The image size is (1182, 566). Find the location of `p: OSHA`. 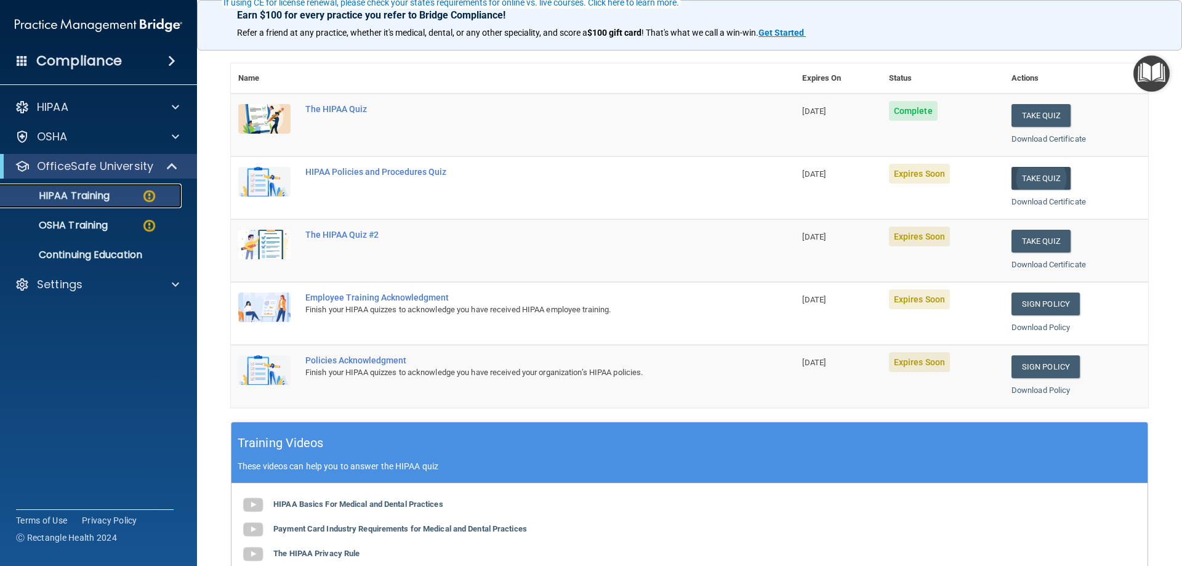

p: OSHA is located at coordinates (52, 137).